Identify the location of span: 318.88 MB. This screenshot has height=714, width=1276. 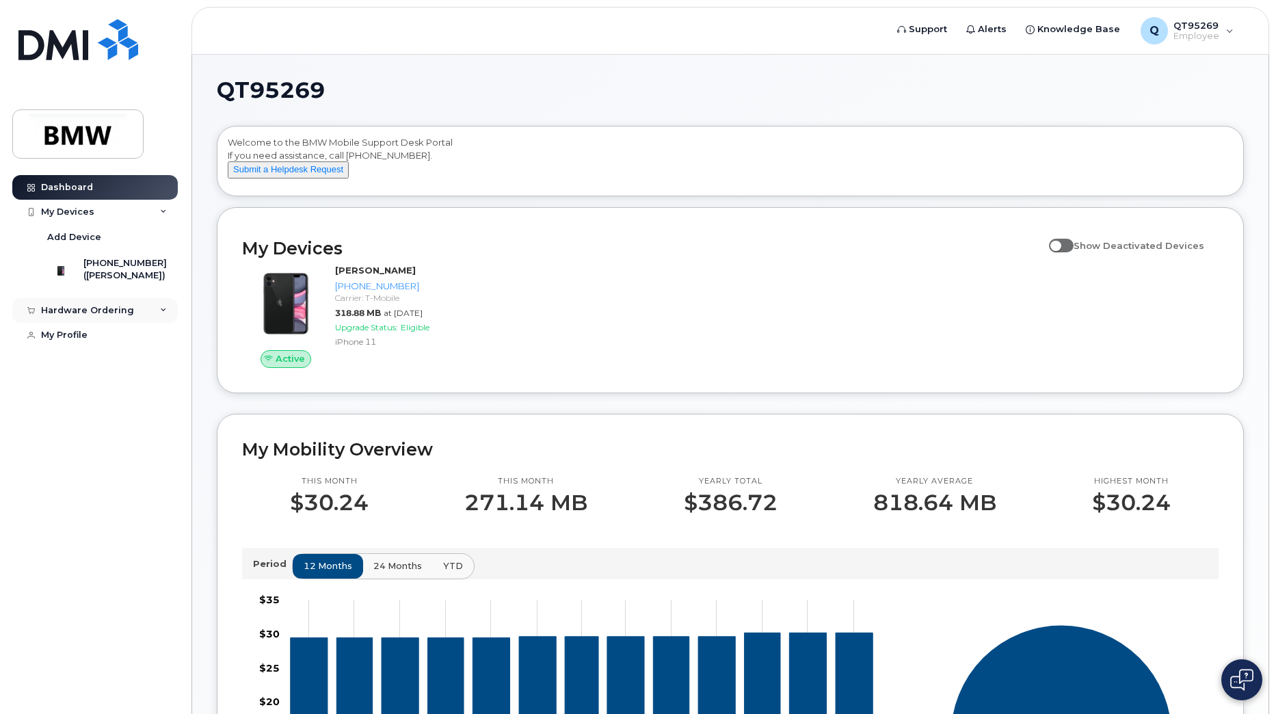
(358, 313).